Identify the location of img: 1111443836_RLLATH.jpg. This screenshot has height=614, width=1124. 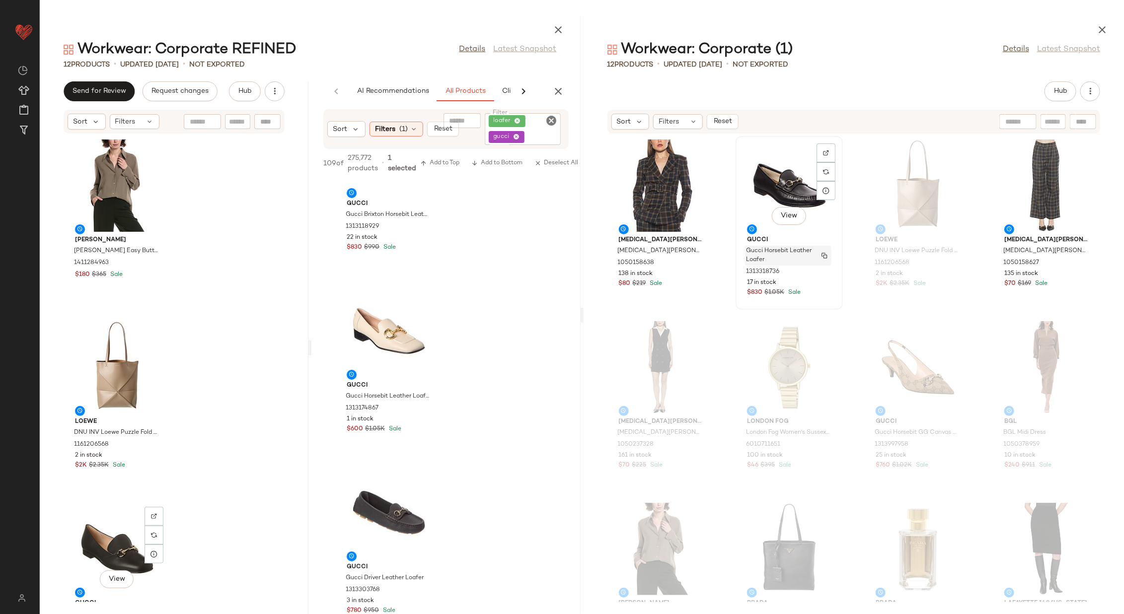
(918, 549).